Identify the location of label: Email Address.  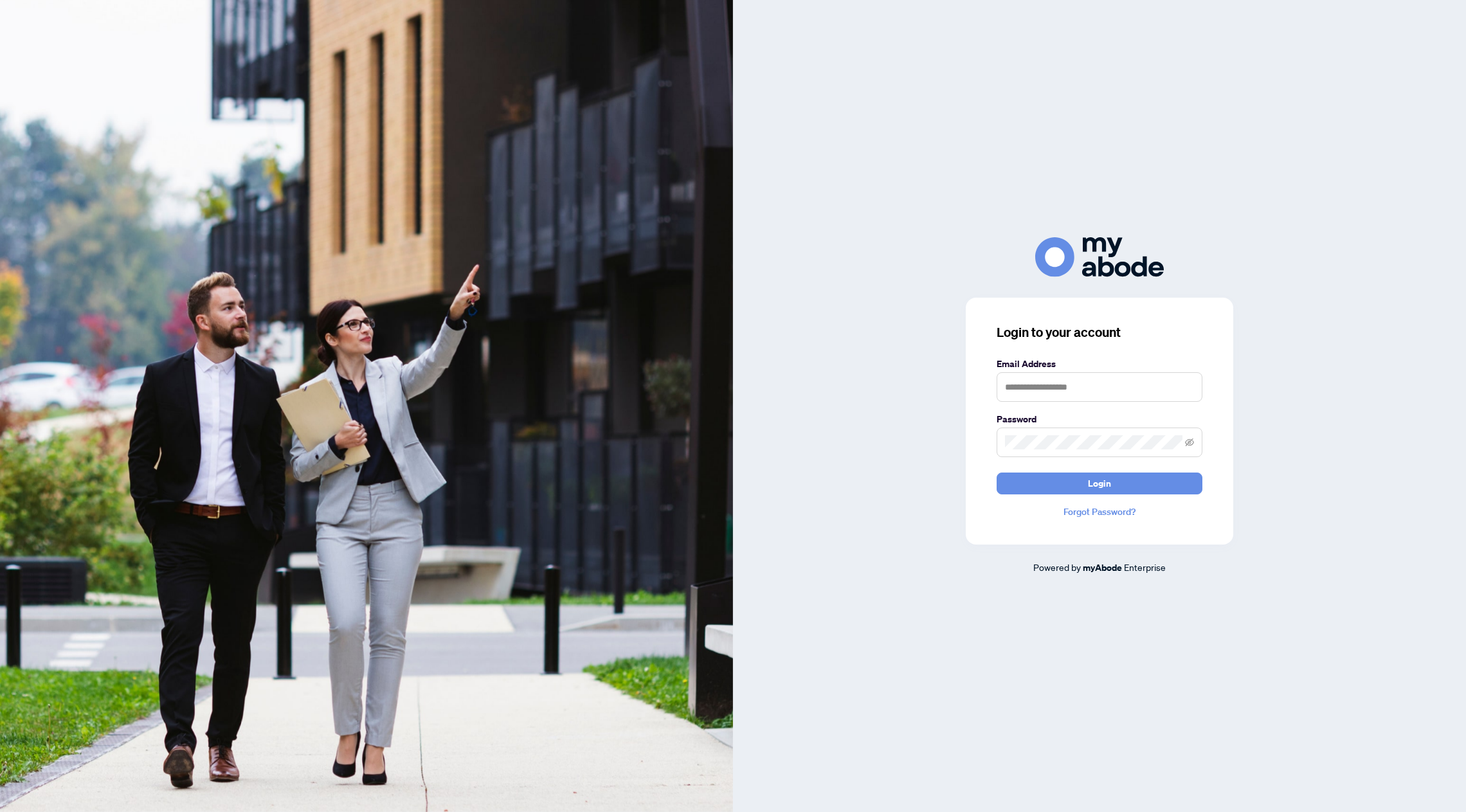
(1100, 364).